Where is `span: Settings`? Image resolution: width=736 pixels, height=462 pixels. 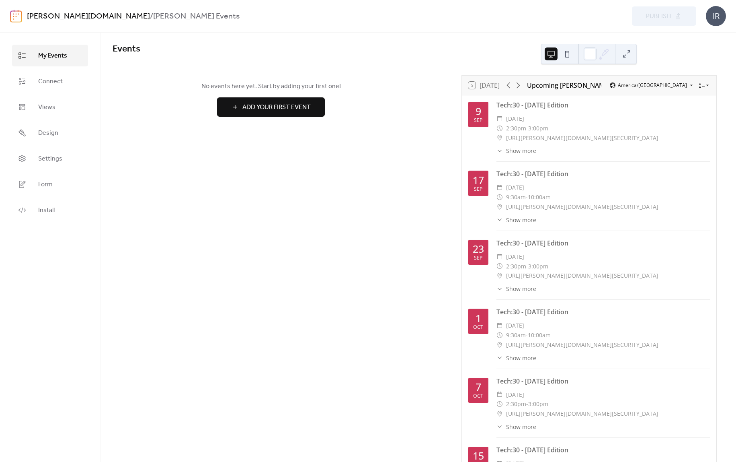 span: Settings is located at coordinates (50, 159).